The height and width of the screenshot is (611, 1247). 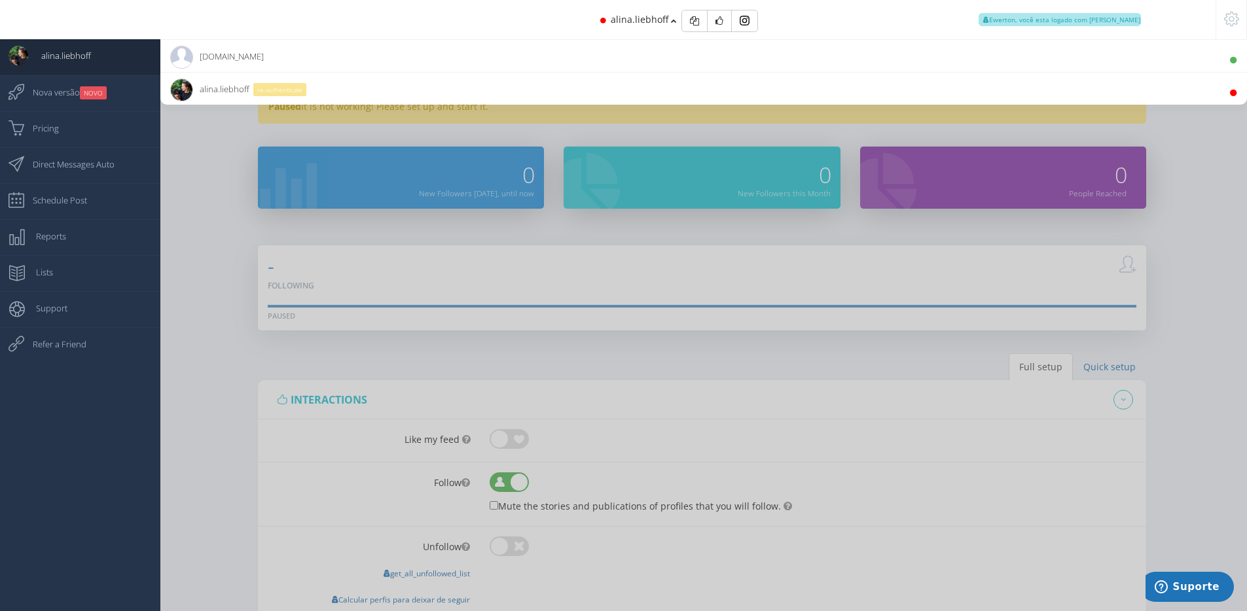 What do you see at coordinates (39, 128) in the screenshot?
I see `span: Pricing` at bounding box center [39, 128].